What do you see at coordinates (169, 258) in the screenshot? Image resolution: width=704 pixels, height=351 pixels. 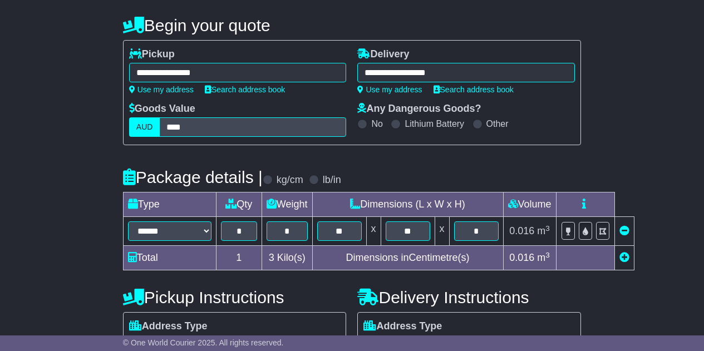 I see `td: Total` at bounding box center [169, 258].